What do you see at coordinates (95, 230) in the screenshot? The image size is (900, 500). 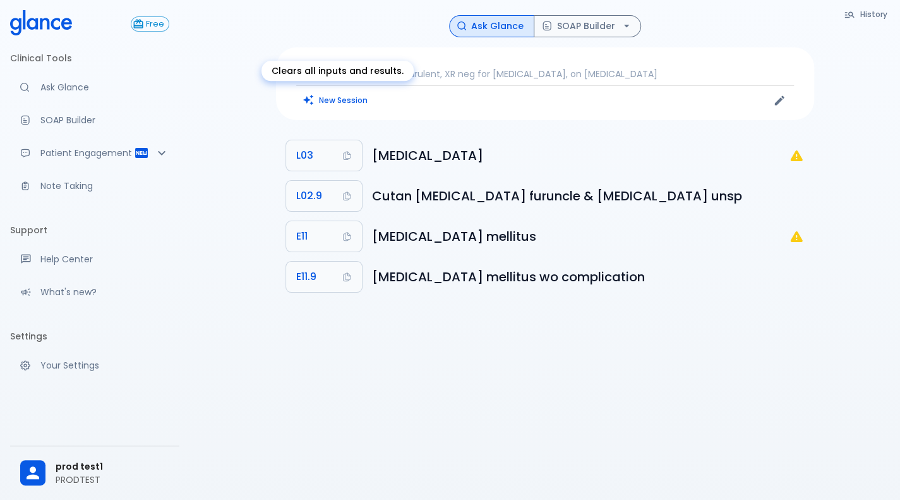 I see `li: Support` at bounding box center [95, 230].